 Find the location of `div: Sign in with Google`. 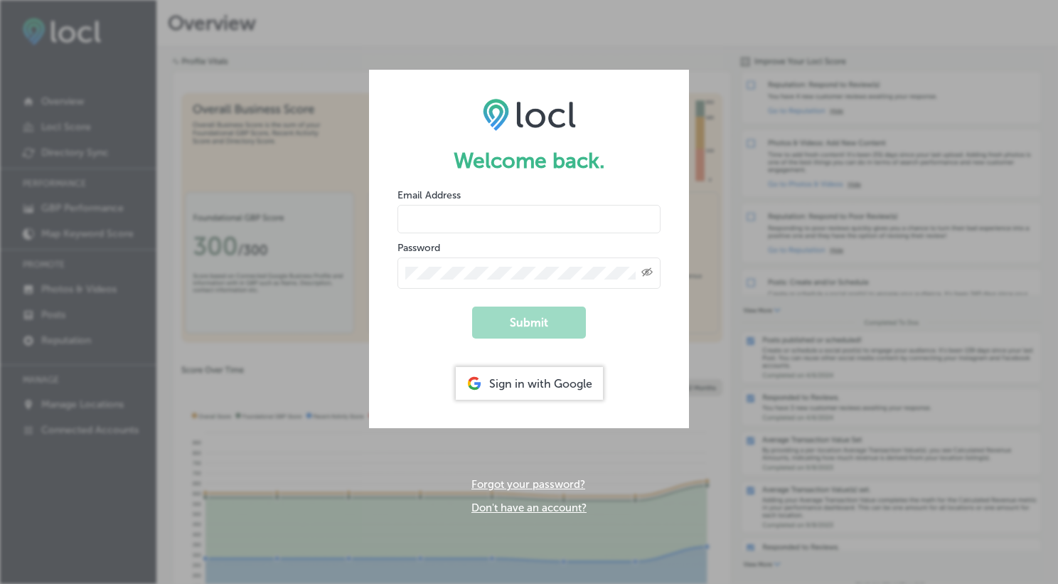

div: Sign in with Google is located at coordinates (529, 383).